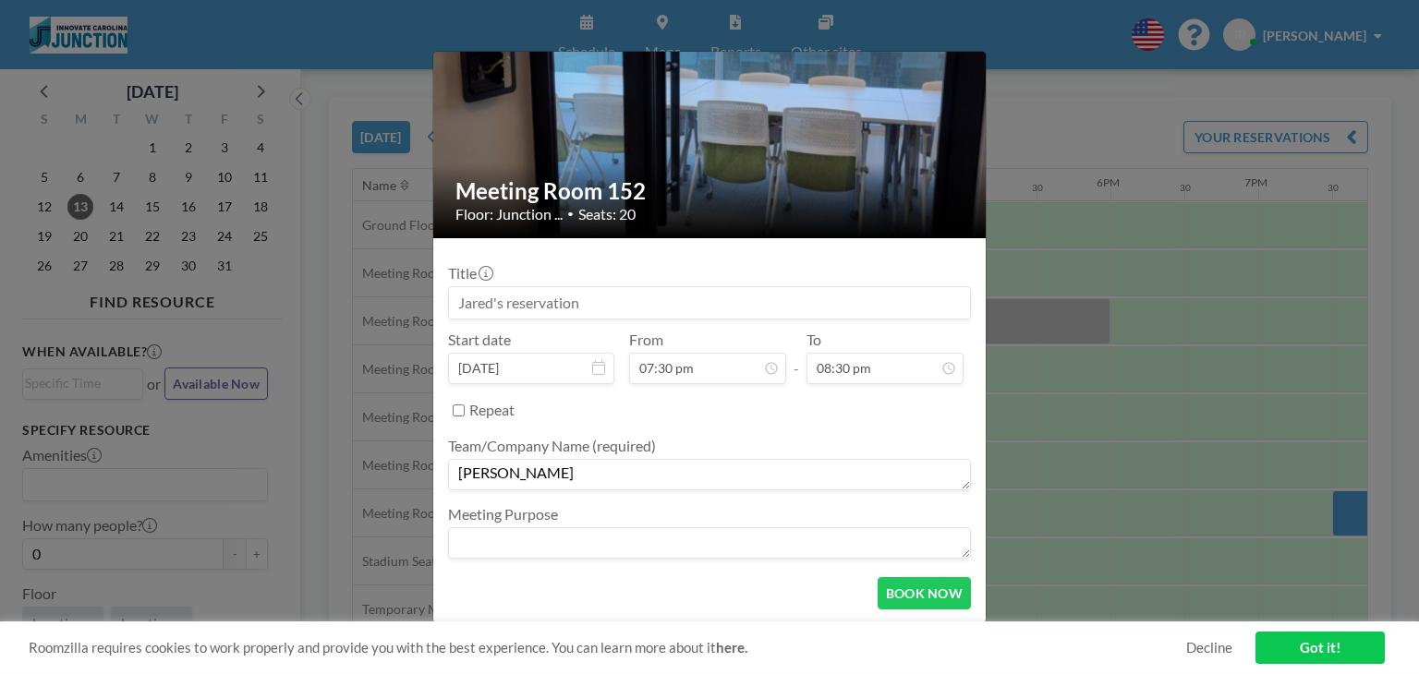 This screenshot has height=674, width=1419. Describe the element at coordinates (509, 214) in the screenshot. I see `span: Floor: Junction ...` at that location.